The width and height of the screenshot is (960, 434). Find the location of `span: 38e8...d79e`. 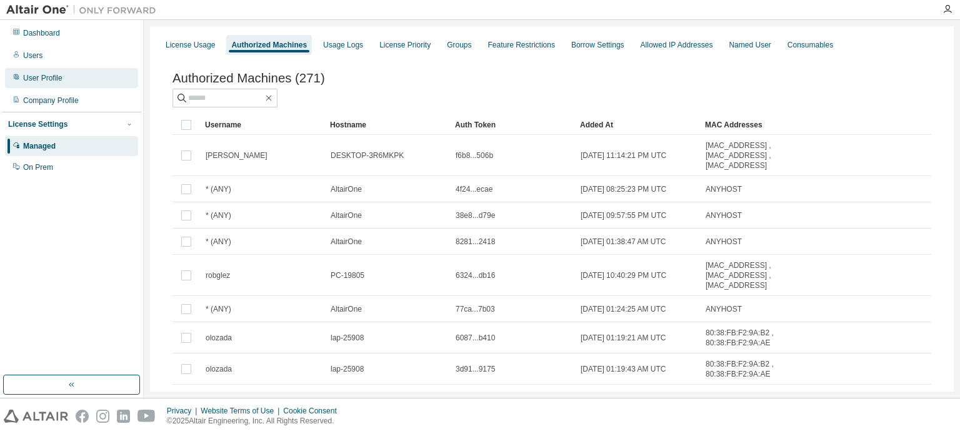

span: 38e8...d79e is located at coordinates (475, 216).